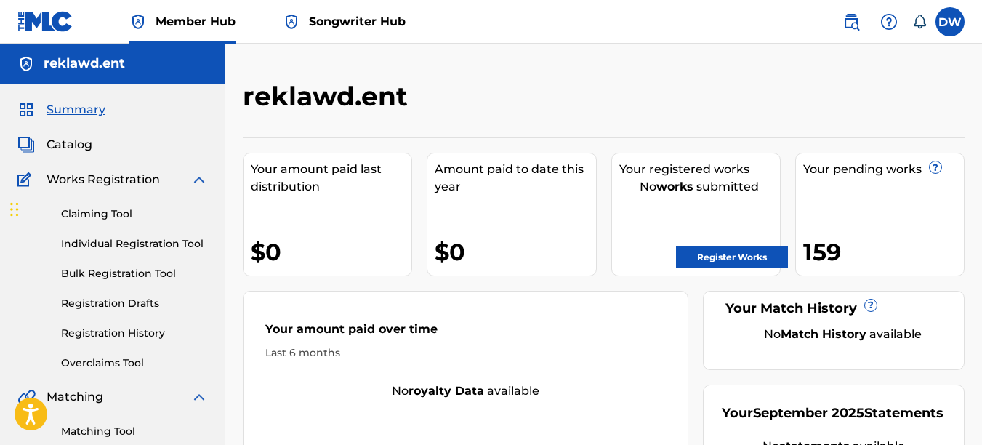  What do you see at coordinates (699, 169) in the screenshot?
I see `div: Your registered works` at bounding box center [699, 169].